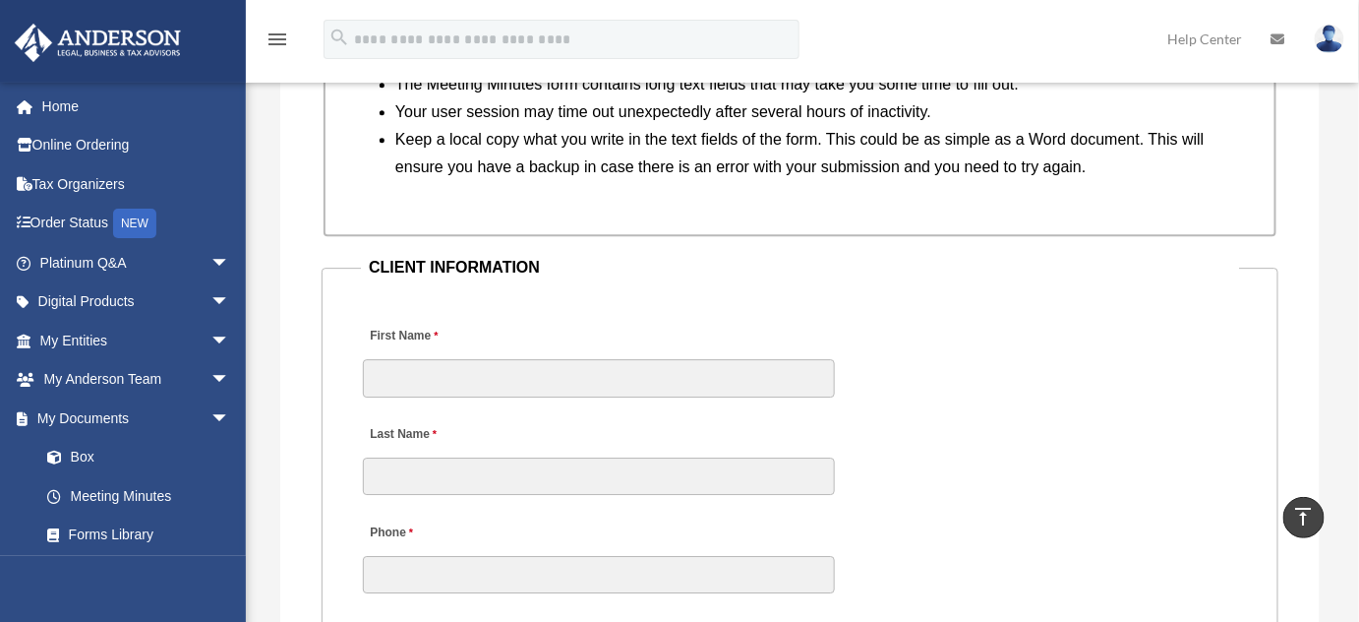 The image size is (1359, 622). Describe the element at coordinates (391, 532) in the screenshot. I see `label: Phone` at that location.